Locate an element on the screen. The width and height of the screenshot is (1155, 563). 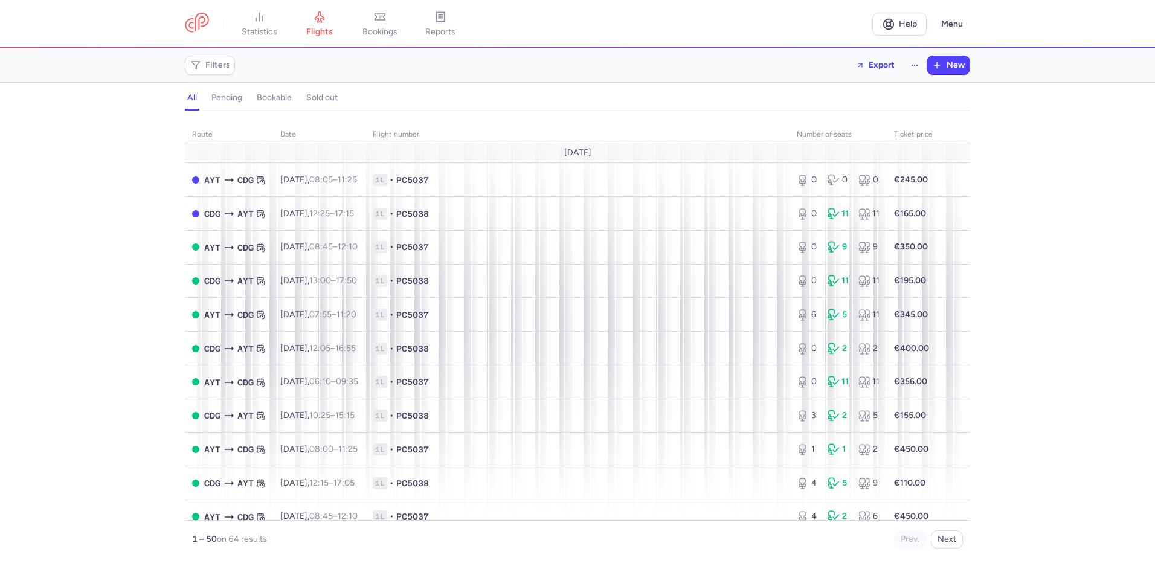
h4: all is located at coordinates (192, 98).